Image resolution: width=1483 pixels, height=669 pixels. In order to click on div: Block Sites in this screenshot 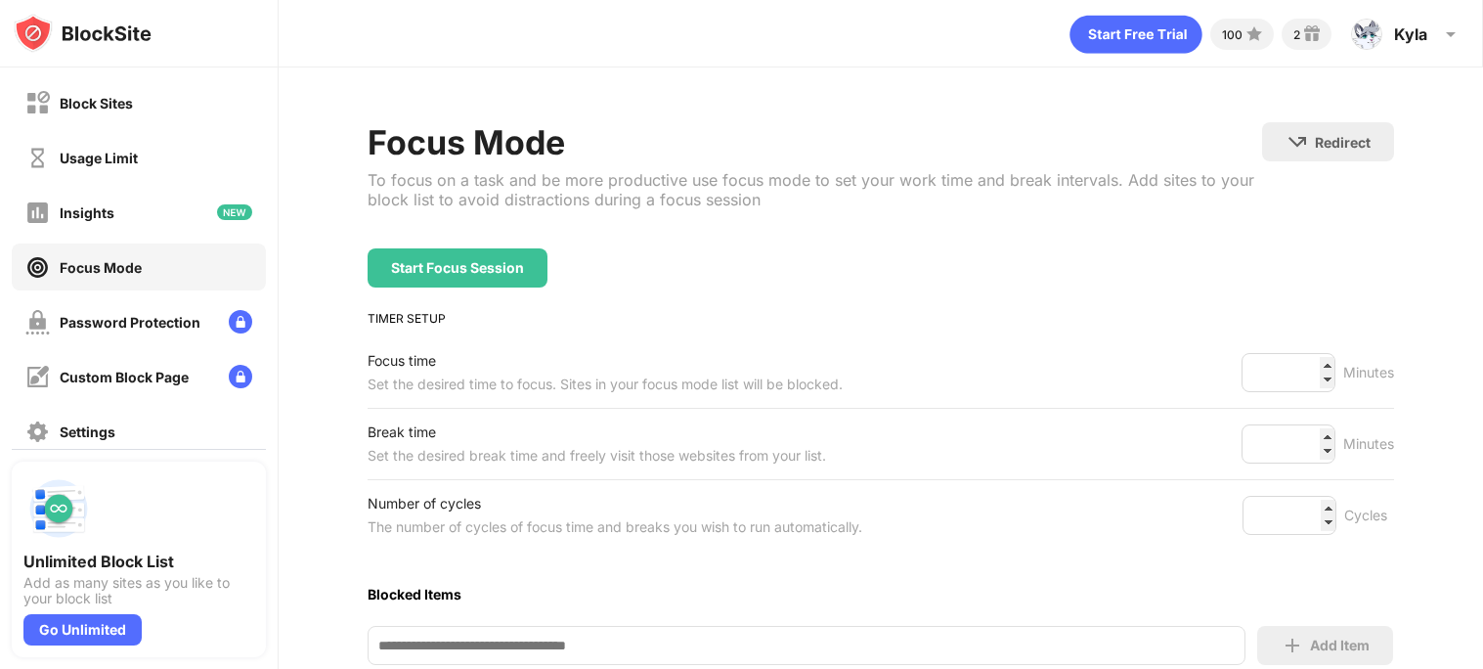, I will do `click(96, 103)`.